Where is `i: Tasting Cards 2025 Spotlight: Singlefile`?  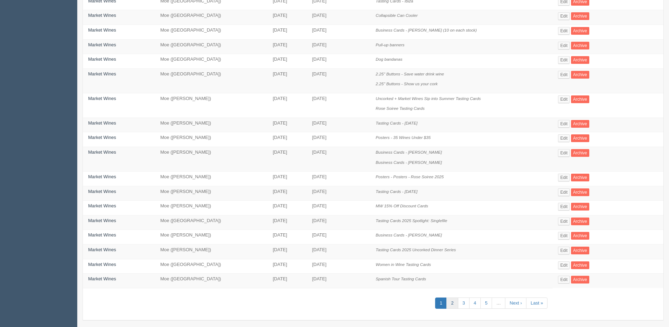 i: Tasting Cards 2025 Spotlight: Singlefile is located at coordinates (412, 221).